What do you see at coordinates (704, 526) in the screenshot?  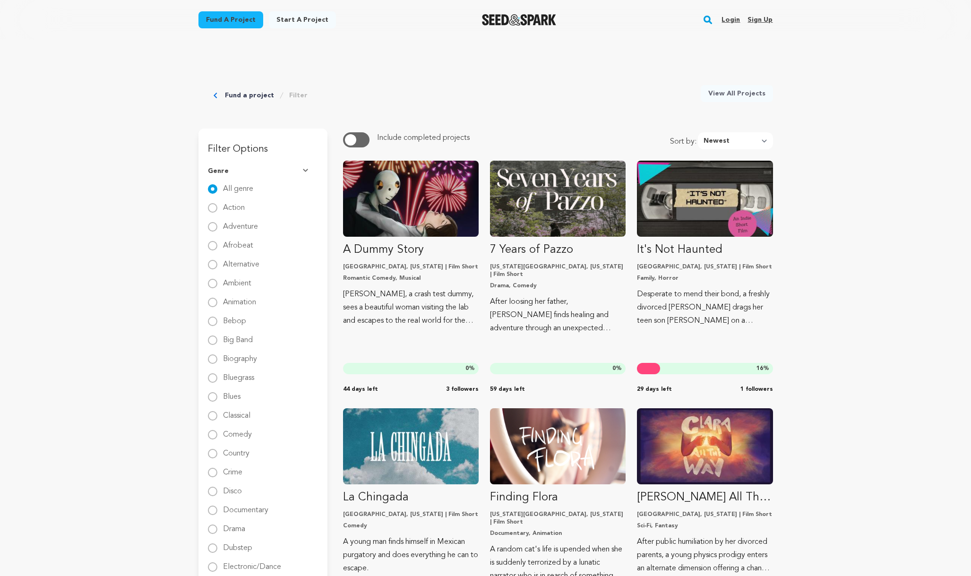 I see `p: Sci-Fi, Fantasy` at bounding box center [704, 526].